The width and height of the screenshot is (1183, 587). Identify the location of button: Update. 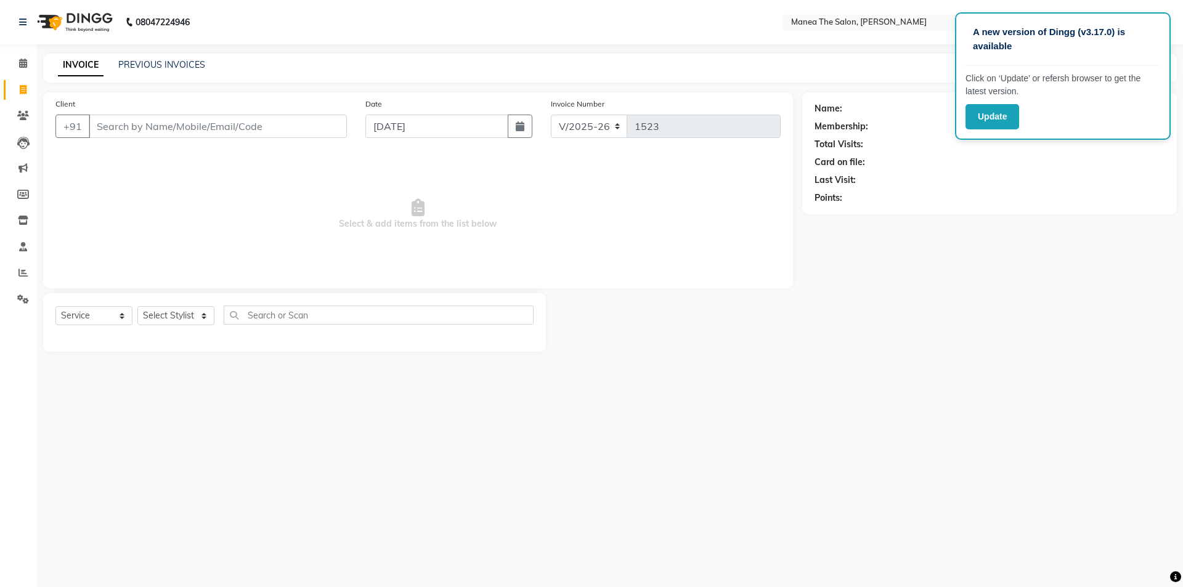
(992, 116).